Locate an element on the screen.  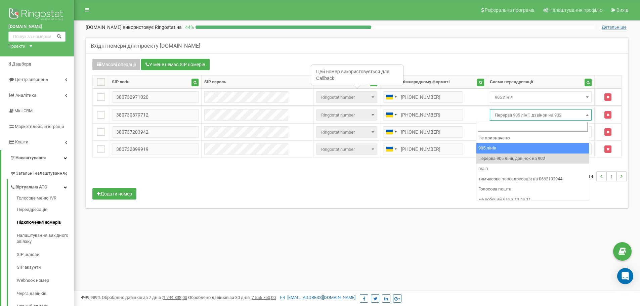
span: Детальніше is located at coordinates (614, 27).